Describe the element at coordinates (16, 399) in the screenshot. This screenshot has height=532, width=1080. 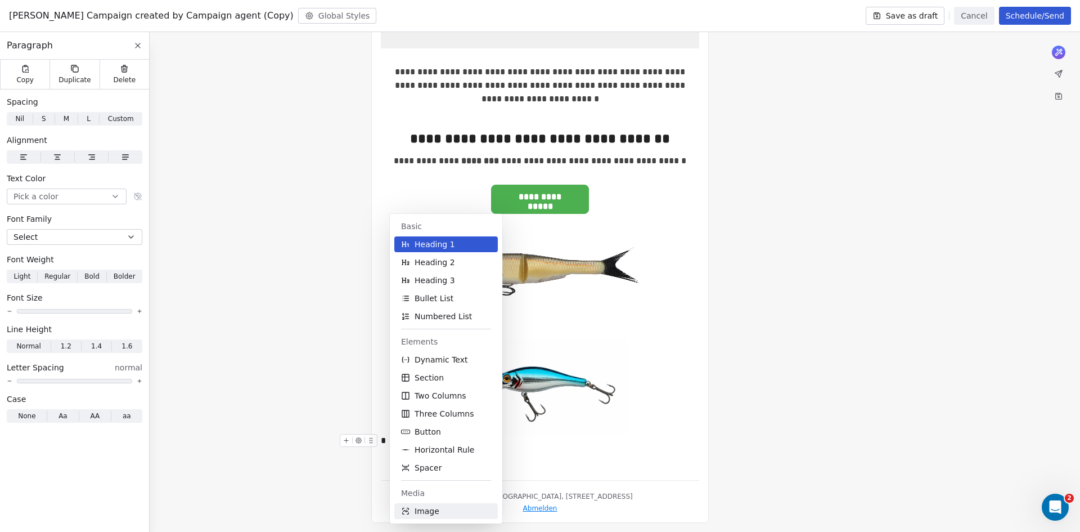
I see `span: Case` at that location.